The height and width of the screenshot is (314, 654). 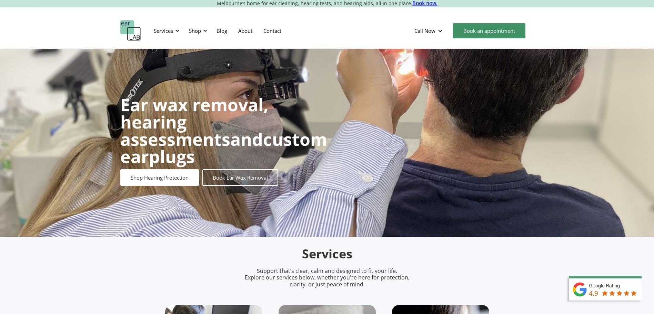 I want to click on a: Book an appointment, so click(x=489, y=31).